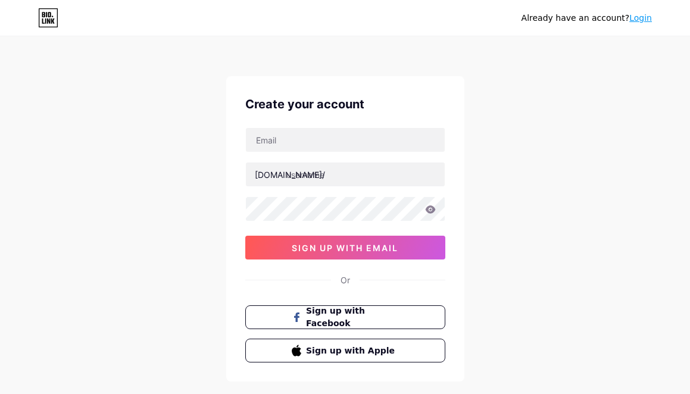  What do you see at coordinates (641, 18) in the screenshot?
I see `a: Login` at bounding box center [641, 18].